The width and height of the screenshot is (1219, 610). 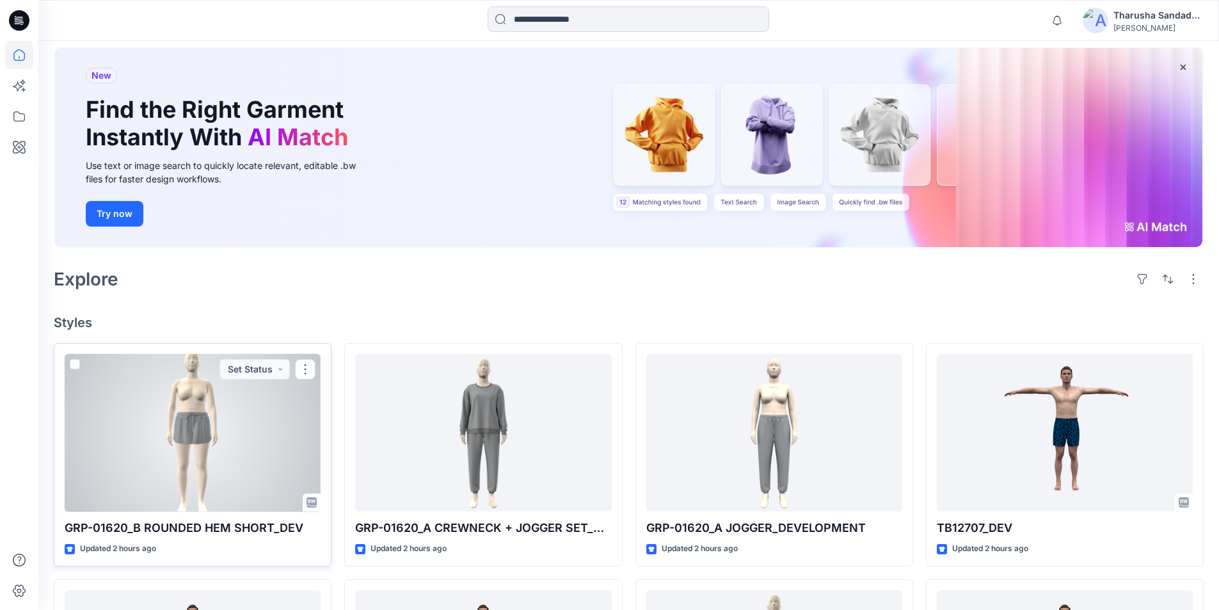 What do you see at coordinates (193, 432) in the screenshot?
I see `a: GRP-01620_B ROUNDED HEM SHORT_DEV` at bounding box center [193, 432].